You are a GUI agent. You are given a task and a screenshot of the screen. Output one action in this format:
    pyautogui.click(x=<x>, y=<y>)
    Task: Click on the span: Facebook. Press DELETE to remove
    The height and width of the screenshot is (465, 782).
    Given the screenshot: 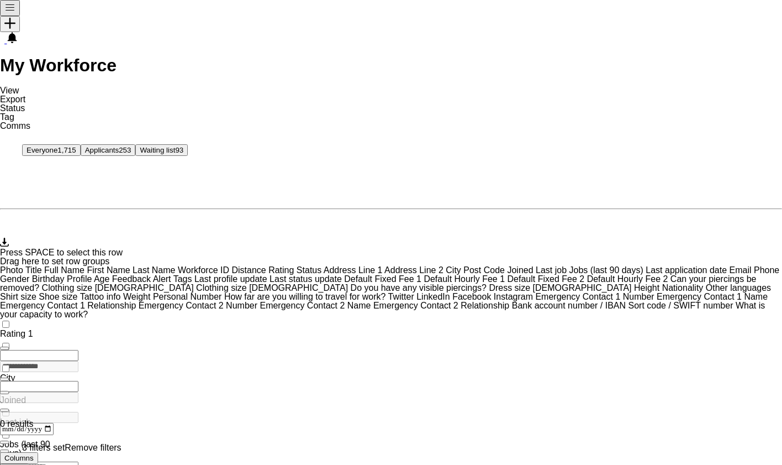 What is the action you would take?
    pyautogui.click(x=473, y=296)
    